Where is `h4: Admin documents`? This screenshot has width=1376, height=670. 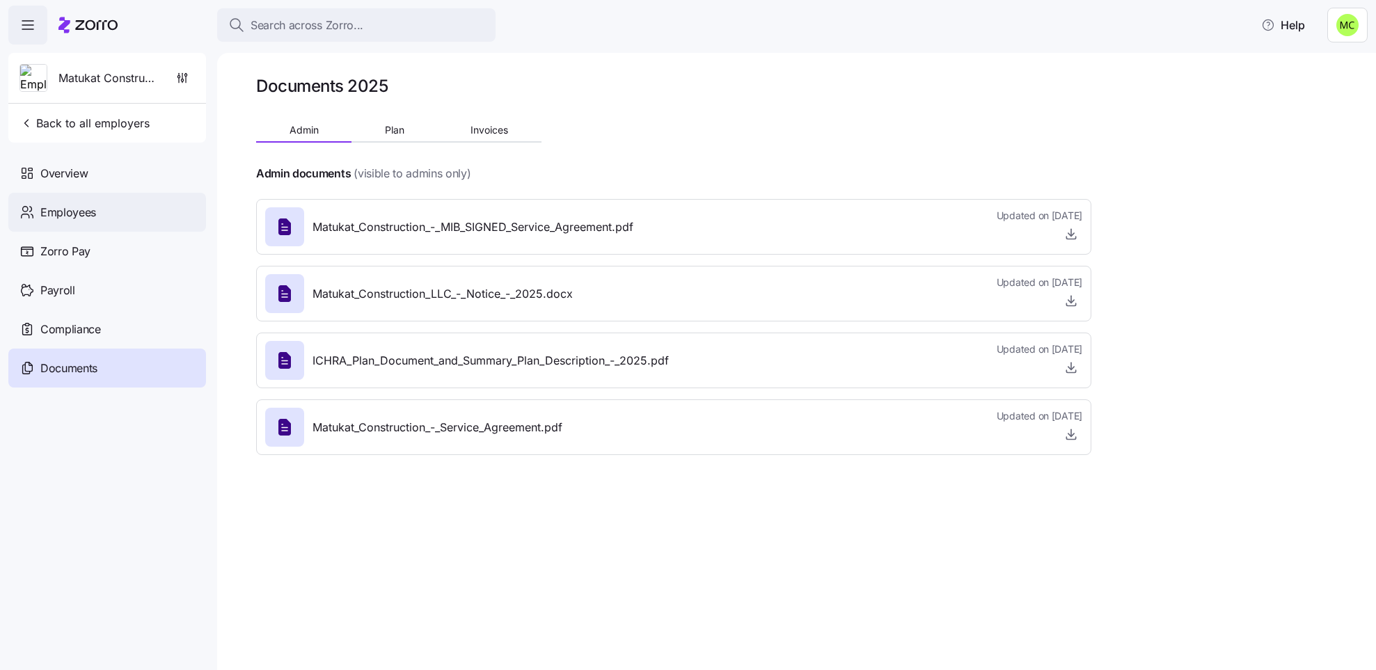
h4: Admin documents is located at coordinates (303, 173).